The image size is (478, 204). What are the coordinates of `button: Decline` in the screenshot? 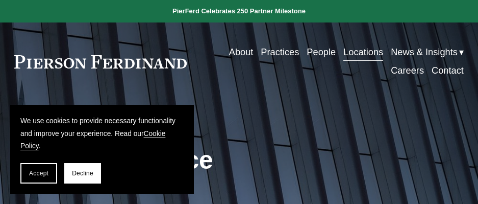 It's located at (83, 173).